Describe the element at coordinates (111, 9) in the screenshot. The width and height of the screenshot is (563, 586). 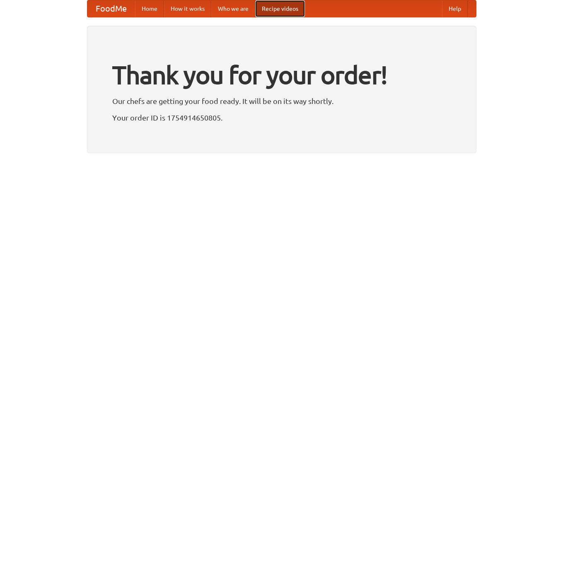
I see `a: FoodMe` at that location.